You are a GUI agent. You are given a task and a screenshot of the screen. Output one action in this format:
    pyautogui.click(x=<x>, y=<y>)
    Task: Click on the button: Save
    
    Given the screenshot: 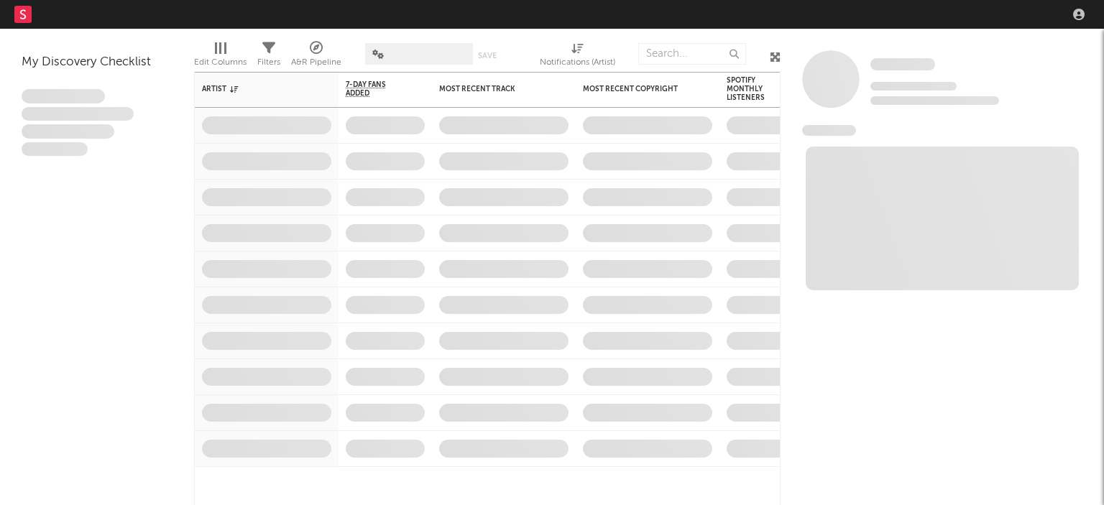 What is the action you would take?
    pyautogui.click(x=487, y=55)
    